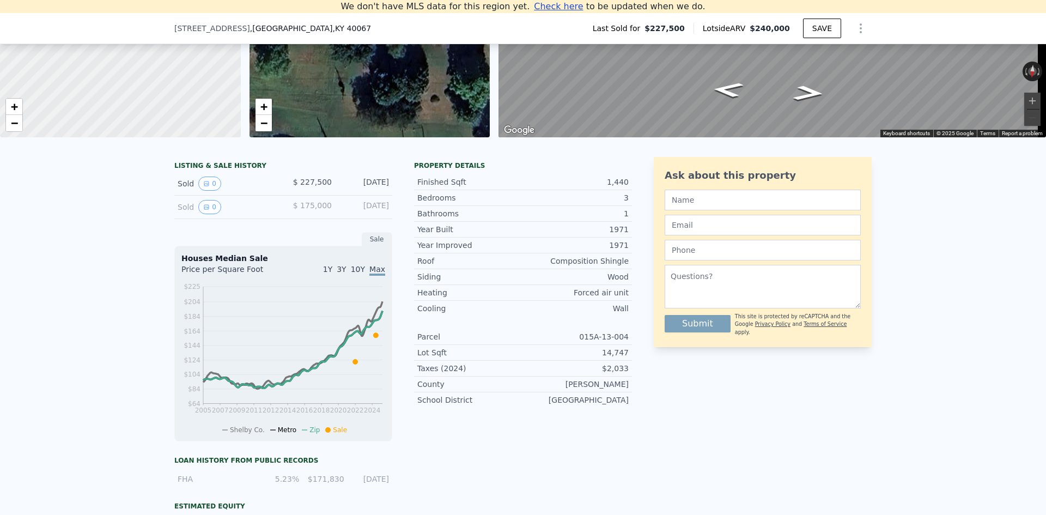 The image size is (1046, 515). Describe the element at coordinates (237, 410) in the screenshot. I see `tspan: 2009` at that location.